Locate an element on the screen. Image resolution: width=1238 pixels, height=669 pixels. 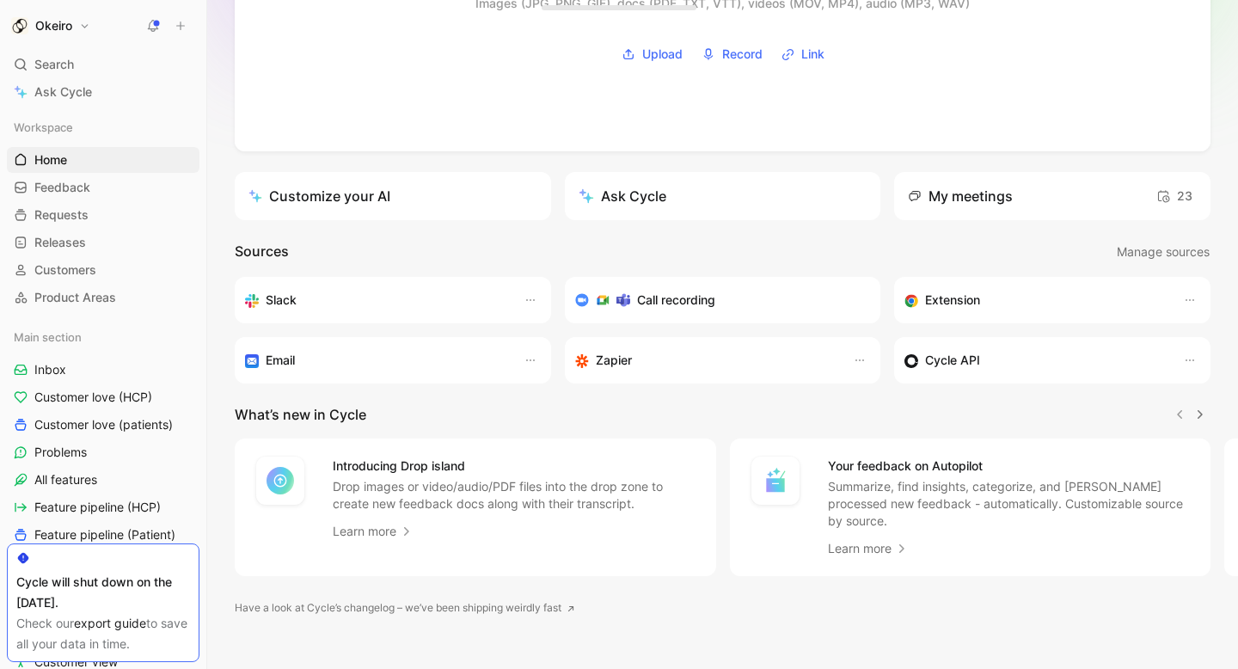
a: export guide is located at coordinates (110, 622).